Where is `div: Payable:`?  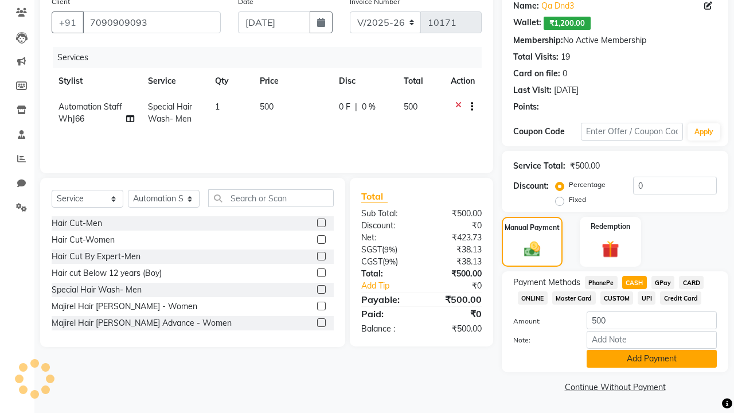 div: Payable: is located at coordinates (387, 300).